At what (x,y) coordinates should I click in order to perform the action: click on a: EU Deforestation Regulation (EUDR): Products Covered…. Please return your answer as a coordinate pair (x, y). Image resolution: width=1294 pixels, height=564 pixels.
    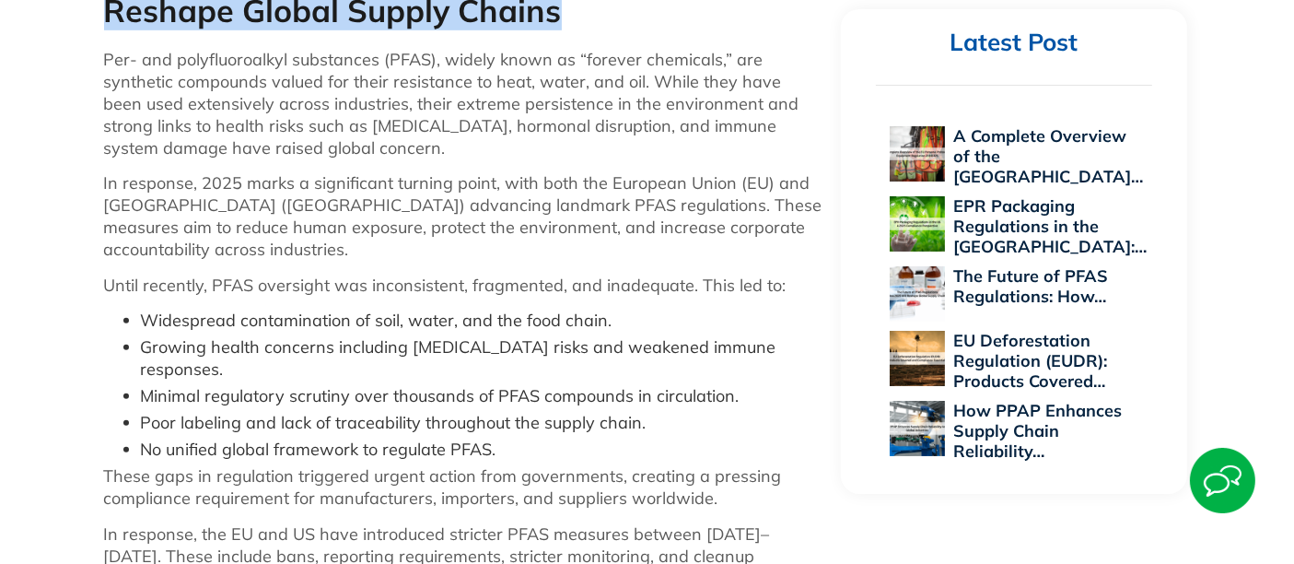
    Looking at the image, I should click on (1031, 360).